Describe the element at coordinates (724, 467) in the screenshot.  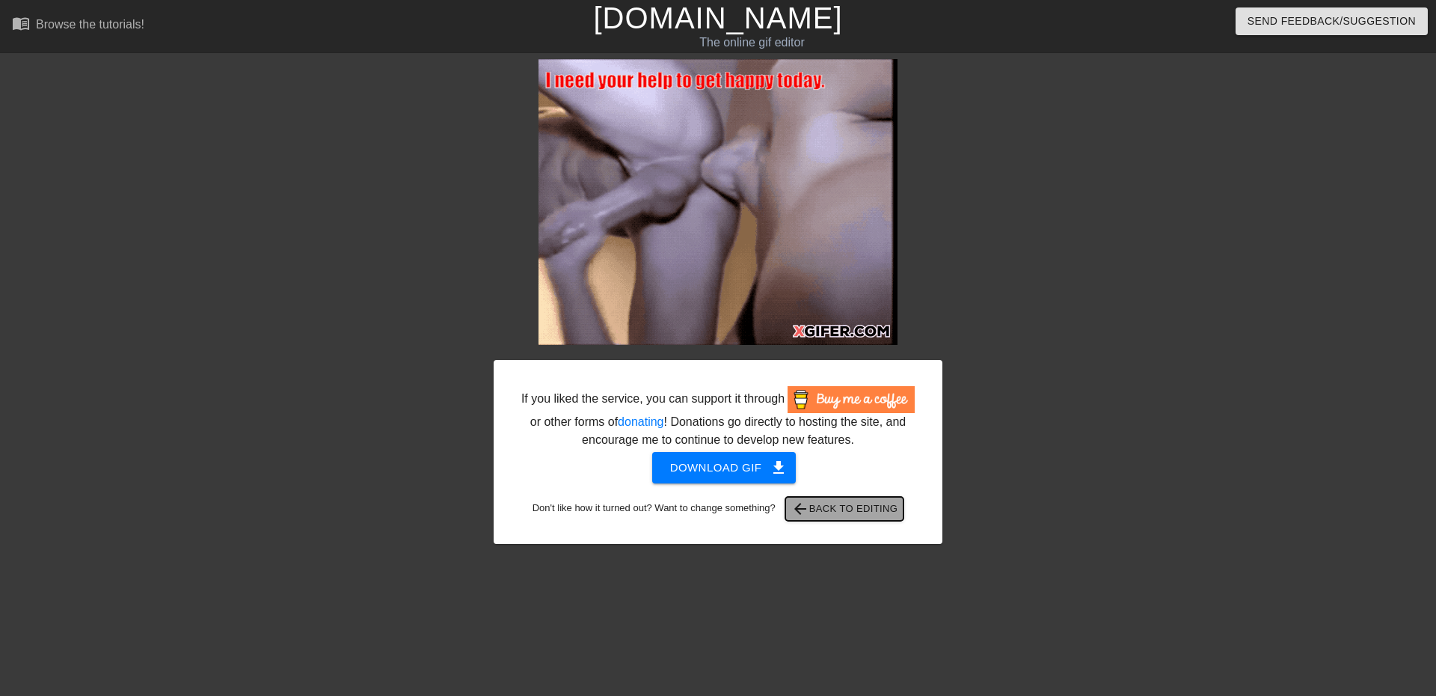
I see `span: Download gif` at that location.